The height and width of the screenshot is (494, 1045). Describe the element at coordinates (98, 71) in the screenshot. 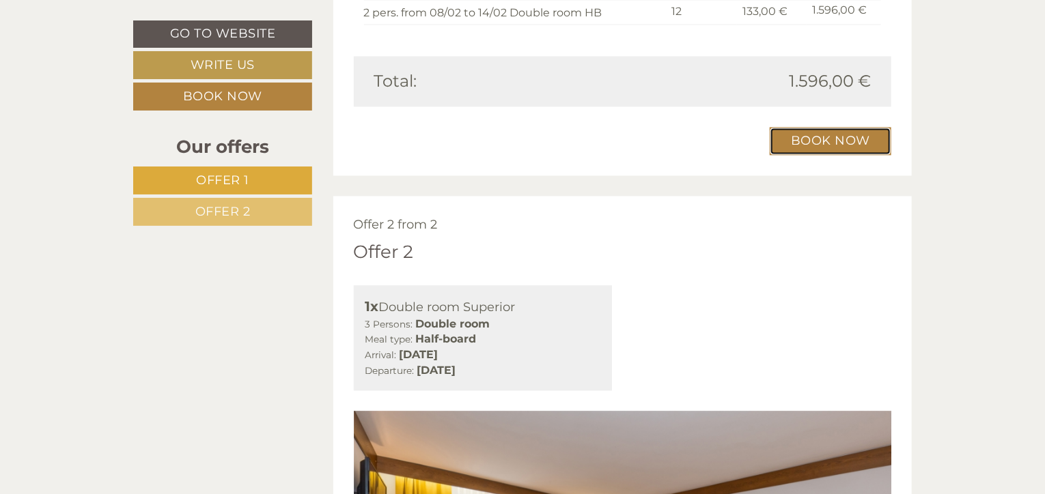

I see `small: 19:26` at that location.